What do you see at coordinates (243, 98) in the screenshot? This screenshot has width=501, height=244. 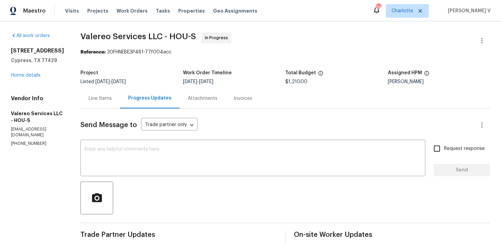 I see `div: Invoices` at bounding box center [243, 98].